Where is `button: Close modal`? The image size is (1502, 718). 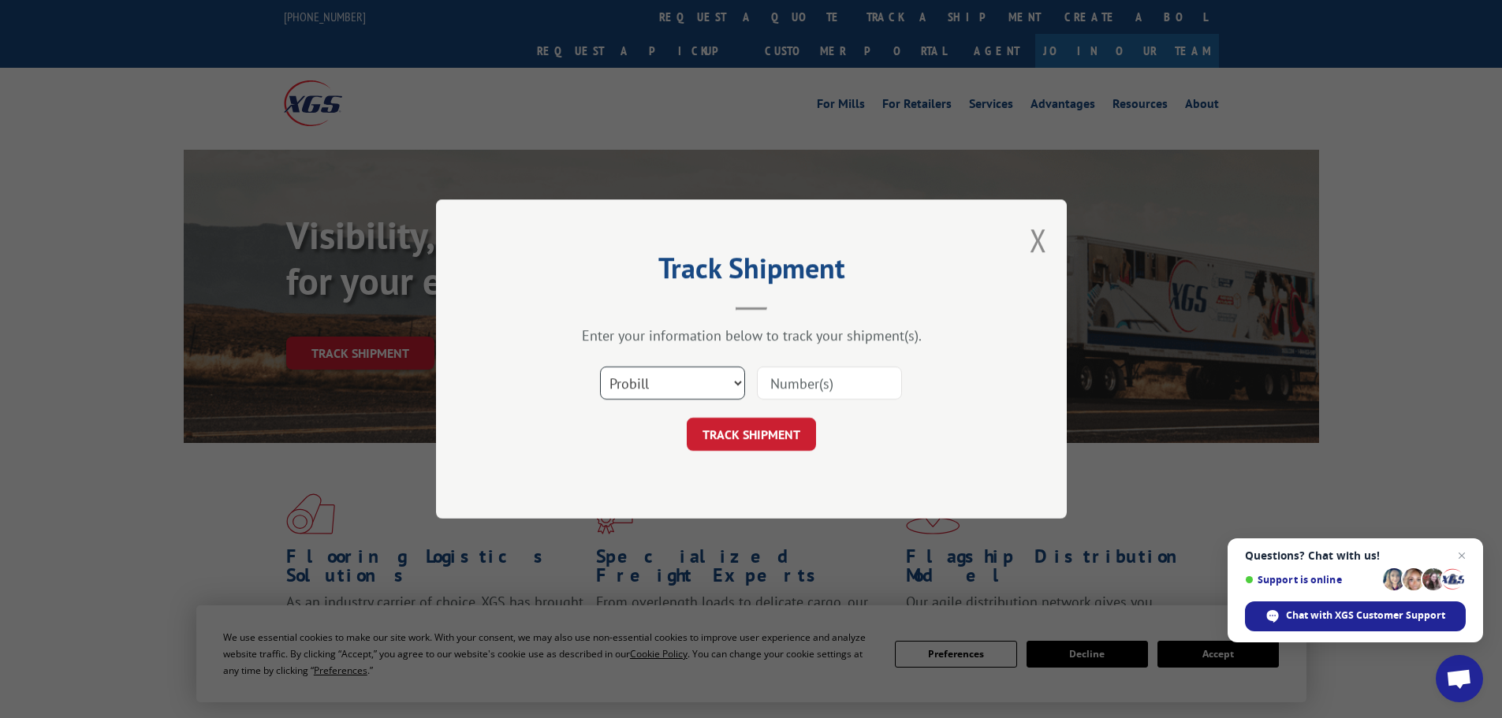
button: Close modal is located at coordinates (1038, 240).